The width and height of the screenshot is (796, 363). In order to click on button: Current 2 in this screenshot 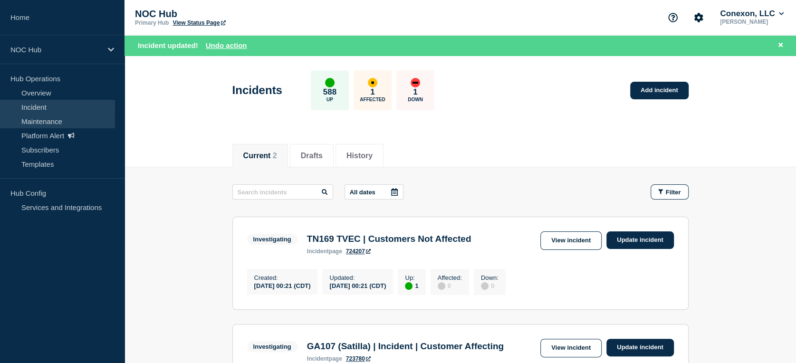, I will do `click(260, 156)`.